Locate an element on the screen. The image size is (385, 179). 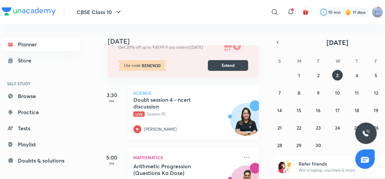
abbr: September 23, 2025 is located at coordinates (318, 128).